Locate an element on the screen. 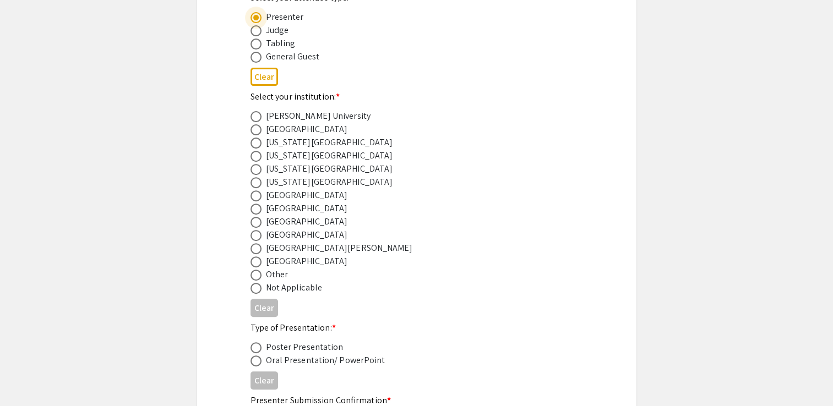 This screenshot has width=833, height=406. mat-label: Presenter Submission Confirmation is located at coordinates (320, 400).